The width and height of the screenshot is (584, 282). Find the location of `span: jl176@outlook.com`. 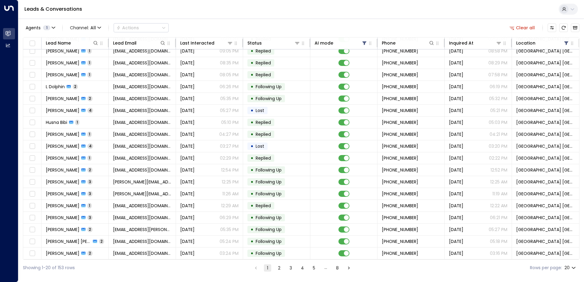

span: jl176@outlook.com is located at coordinates (142, 63).